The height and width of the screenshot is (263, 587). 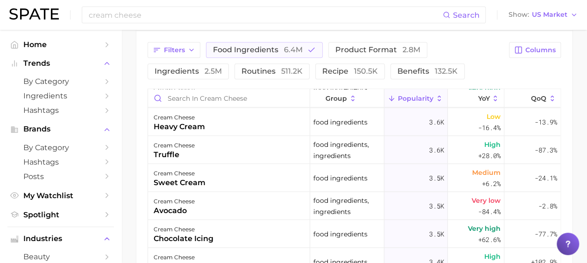 I want to click on a: Spotlight, so click(x=61, y=215).